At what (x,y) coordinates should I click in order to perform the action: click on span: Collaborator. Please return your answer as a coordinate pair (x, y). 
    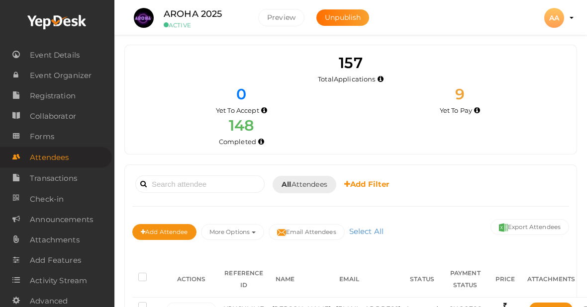
    Looking at the image, I should click on (53, 116).